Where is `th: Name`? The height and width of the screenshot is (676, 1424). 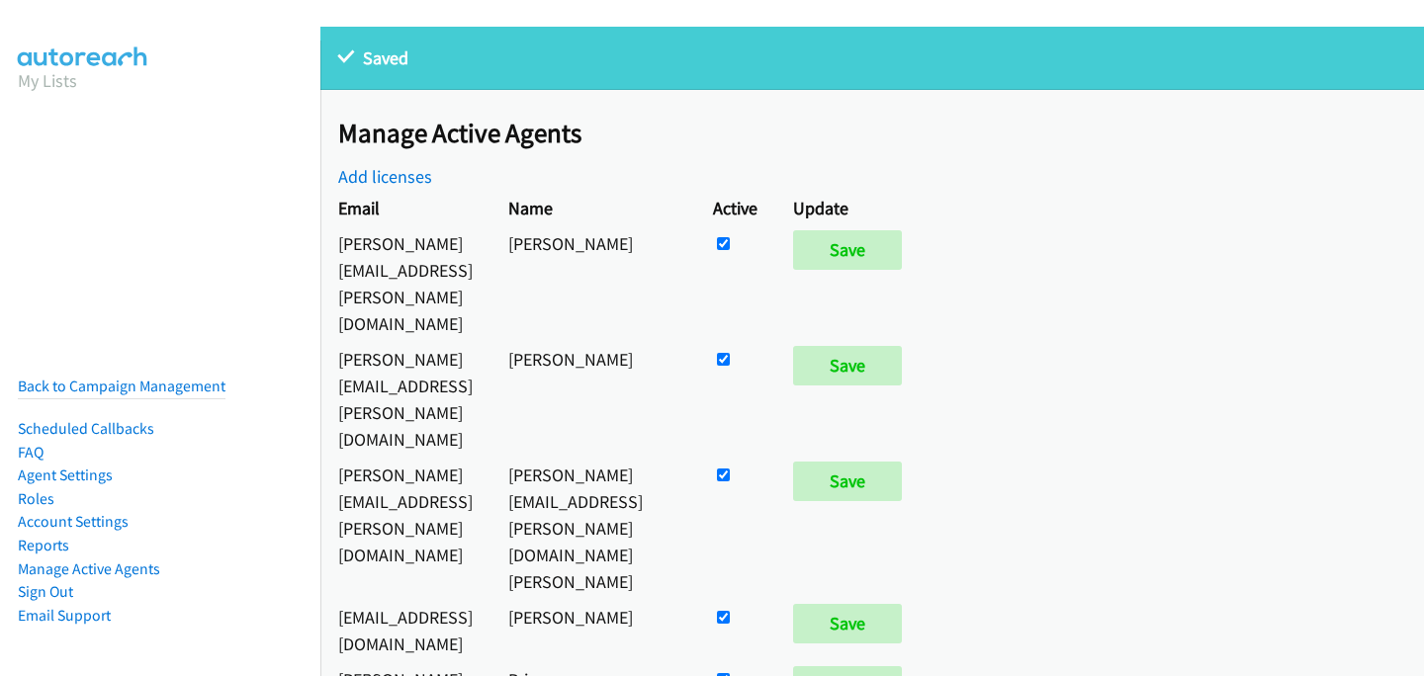 th: Name is located at coordinates (592, 208).